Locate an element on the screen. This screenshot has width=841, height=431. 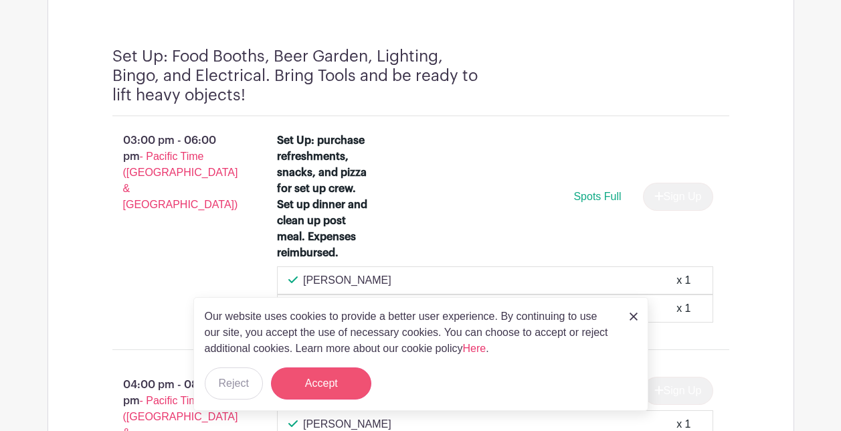
div: Set Up: purchase refreshments, snacks, and pizza for set up crew. Set up dinner and clean up post... is located at coordinates (323, 197).